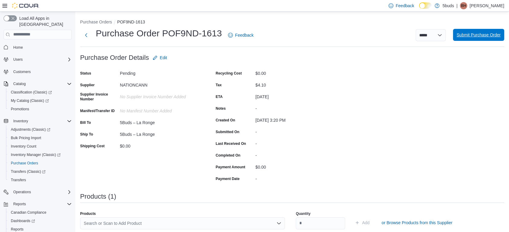 The width and height of the screenshot is (509, 232). What do you see at coordinates (86, 135) in the screenshot?
I see `label: Ship To` at bounding box center [86, 135].